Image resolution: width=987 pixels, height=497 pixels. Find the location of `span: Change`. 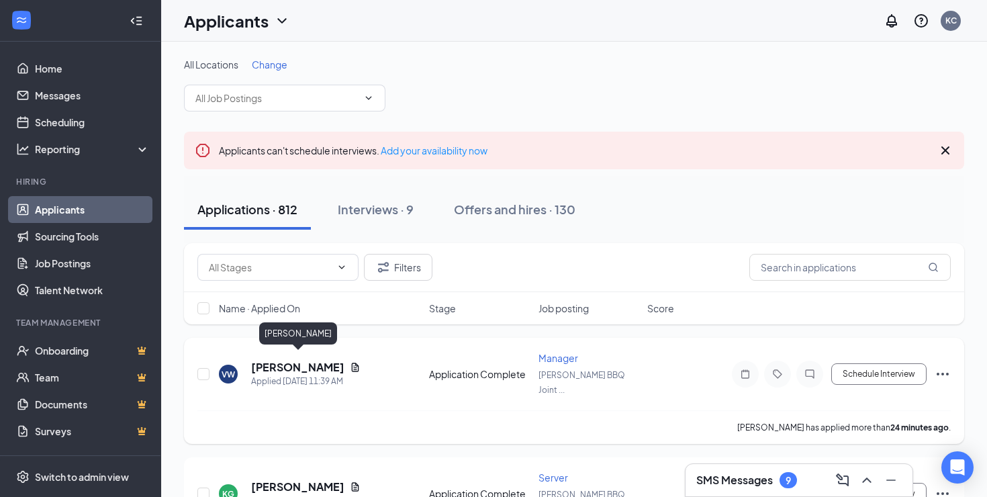

span: Change is located at coordinates (269, 64).